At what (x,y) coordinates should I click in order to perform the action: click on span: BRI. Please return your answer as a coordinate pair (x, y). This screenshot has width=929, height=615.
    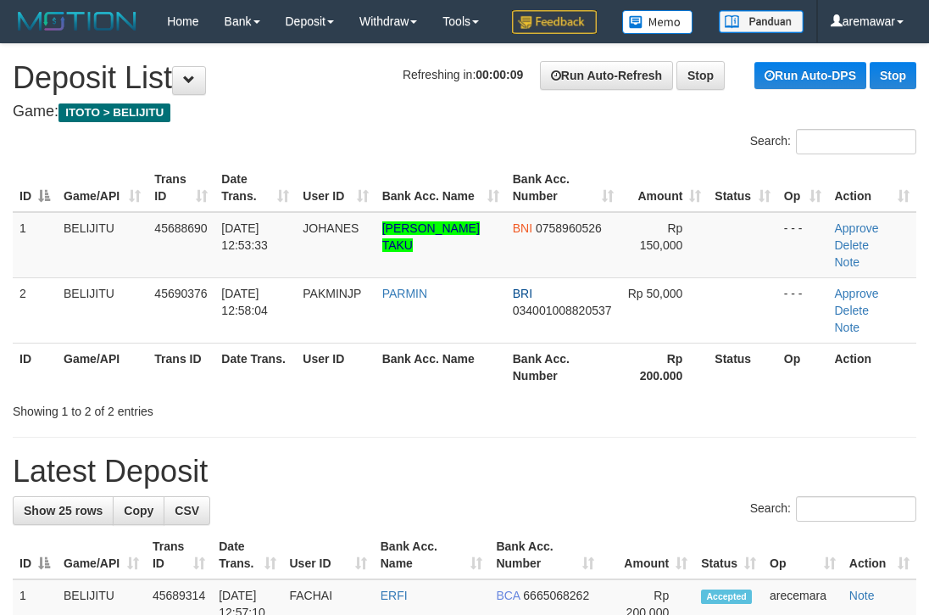
    Looking at the image, I should click on (522, 293).